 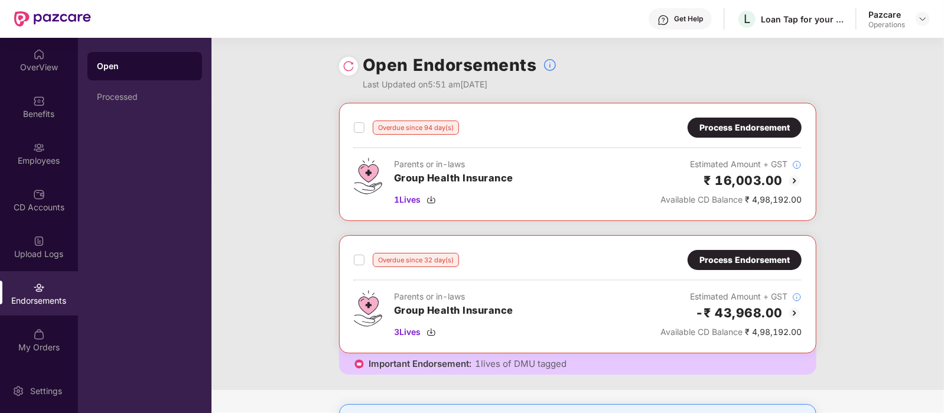 I want to click on img: icon, so click(x=359, y=364).